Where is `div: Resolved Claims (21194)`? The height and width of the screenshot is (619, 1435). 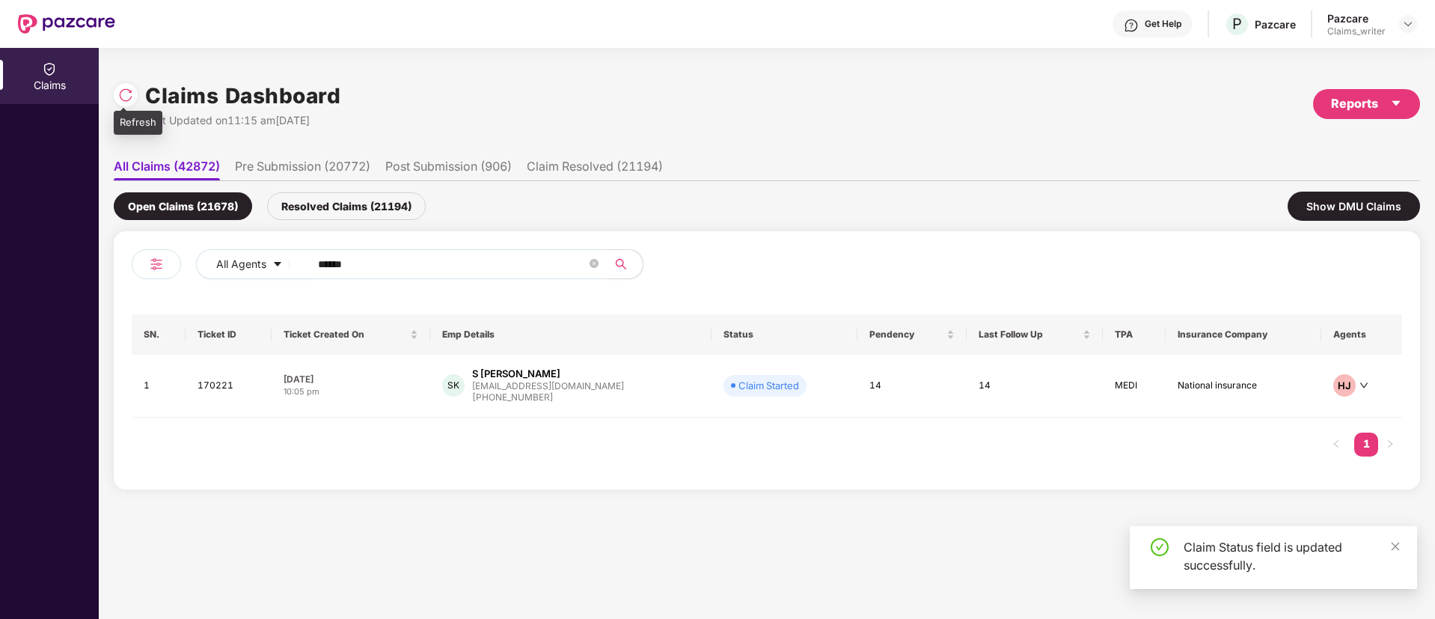
div: Resolved Claims (21194) is located at coordinates (346, 206).